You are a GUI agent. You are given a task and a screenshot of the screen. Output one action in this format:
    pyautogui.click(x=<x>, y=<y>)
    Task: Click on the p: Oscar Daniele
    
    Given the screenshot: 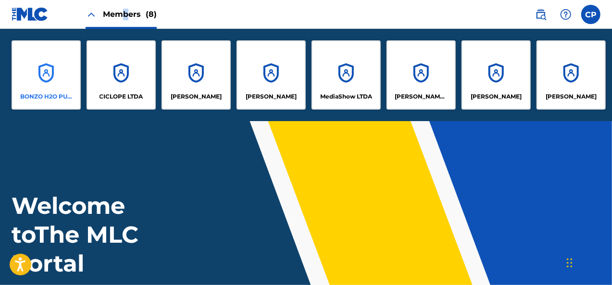 What is the action you would take?
    pyautogui.click(x=496, y=97)
    